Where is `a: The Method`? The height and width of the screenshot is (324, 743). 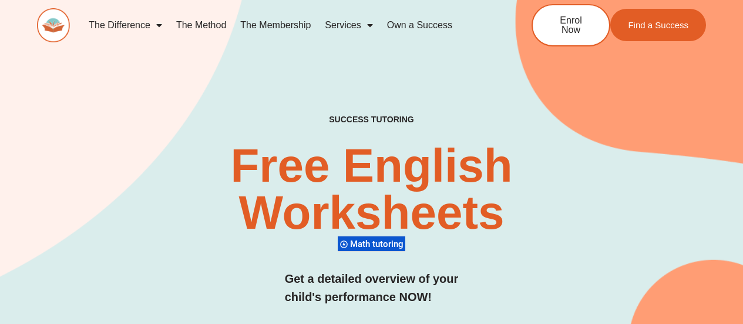 a: The Method is located at coordinates (201, 25).